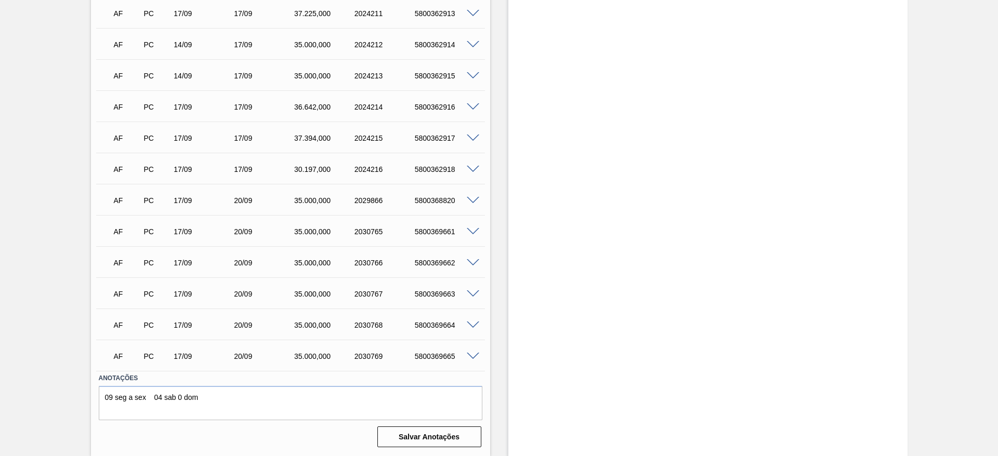 The height and width of the screenshot is (456, 998). What do you see at coordinates (386, 232) in the screenshot?
I see `div: 2030765` at bounding box center [386, 232].